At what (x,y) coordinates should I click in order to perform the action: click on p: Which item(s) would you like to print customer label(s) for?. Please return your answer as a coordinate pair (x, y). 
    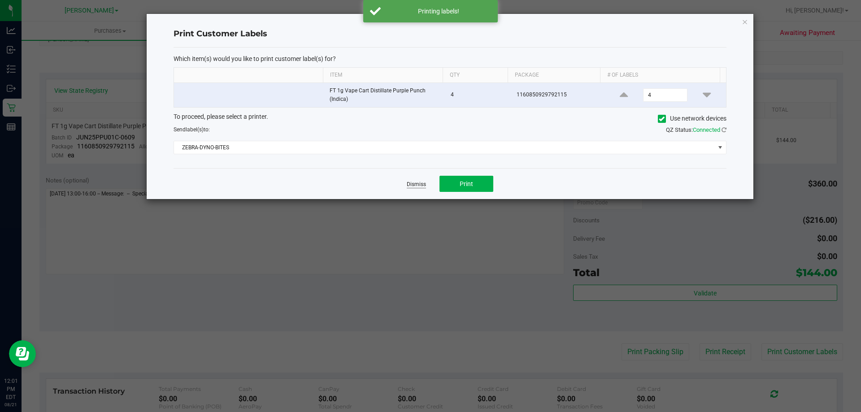
    Looking at the image, I should click on (450, 59).